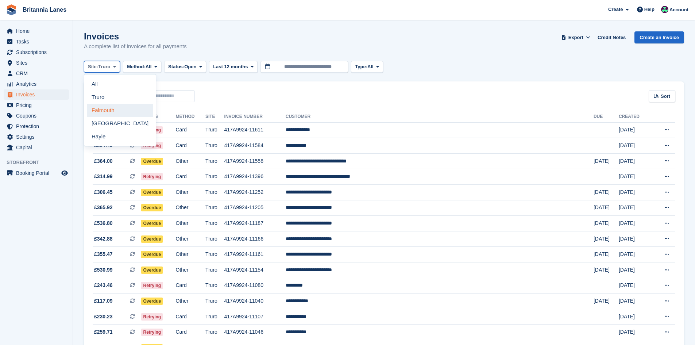 The image size is (695, 345). I want to click on button: Method: All, so click(142, 67).